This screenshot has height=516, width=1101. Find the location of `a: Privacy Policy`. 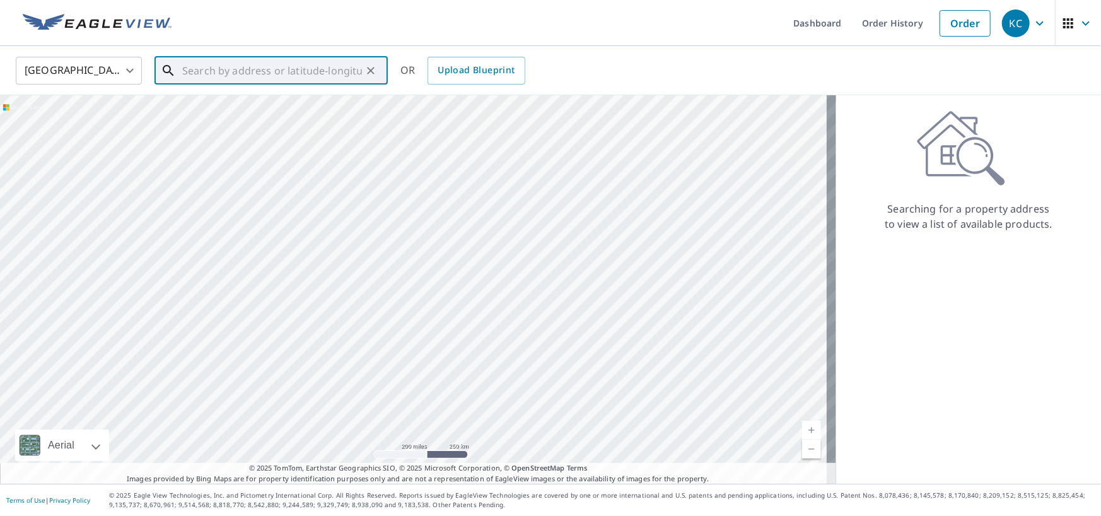

a: Privacy Policy is located at coordinates (69, 500).